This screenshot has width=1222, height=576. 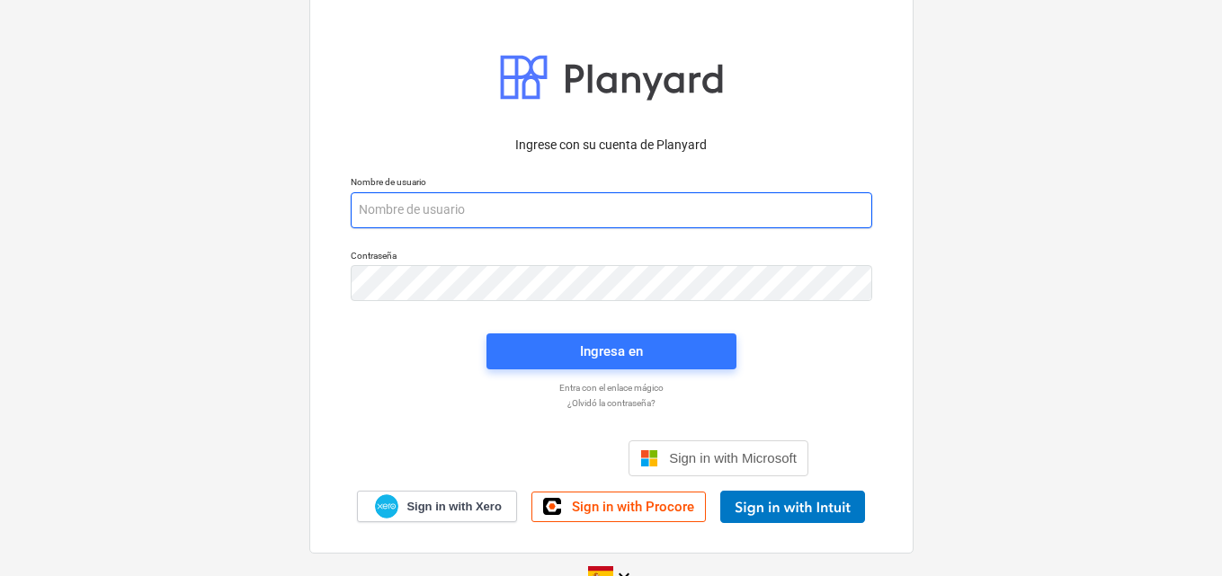 I want to click on a: ¿Olvidó la contraseña?, so click(x=612, y=403).